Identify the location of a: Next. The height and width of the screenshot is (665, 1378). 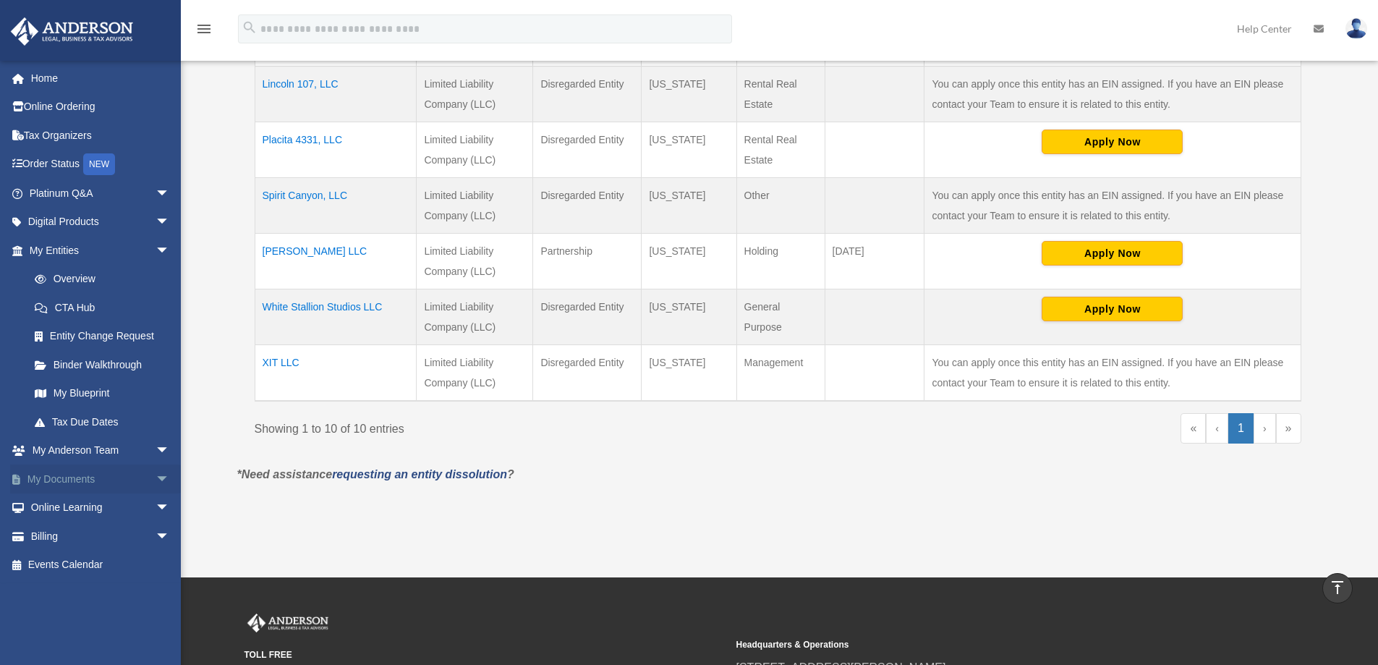
(1264, 428).